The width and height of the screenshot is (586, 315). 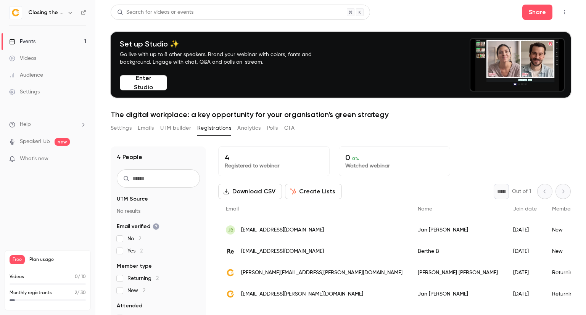 I want to click on button: Download CSV, so click(x=250, y=192).